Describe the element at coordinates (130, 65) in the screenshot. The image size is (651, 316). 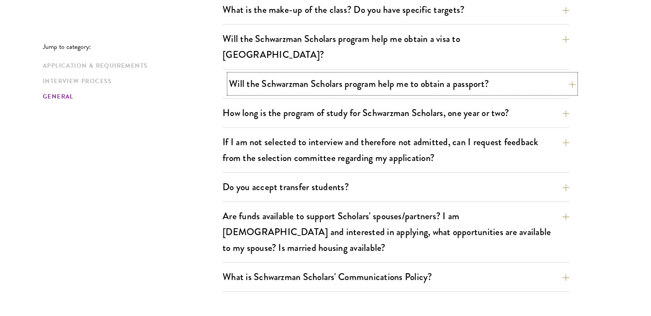
I see `a: Application & Requirements` at that location.